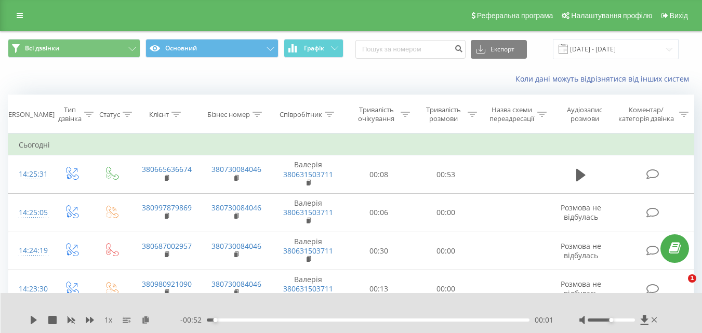  Describe the element at coordinates (229, 114) in the screenshot. I see `div: Бізнес номер` at that location.